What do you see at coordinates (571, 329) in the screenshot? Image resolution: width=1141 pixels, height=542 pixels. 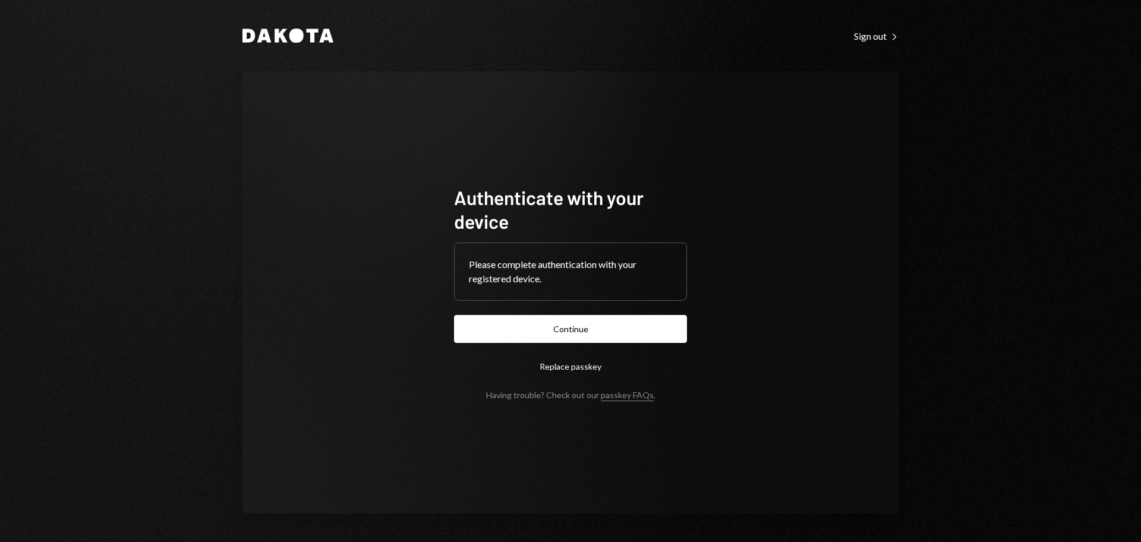 I see `button: Continue` at bounding box center [571, 329].